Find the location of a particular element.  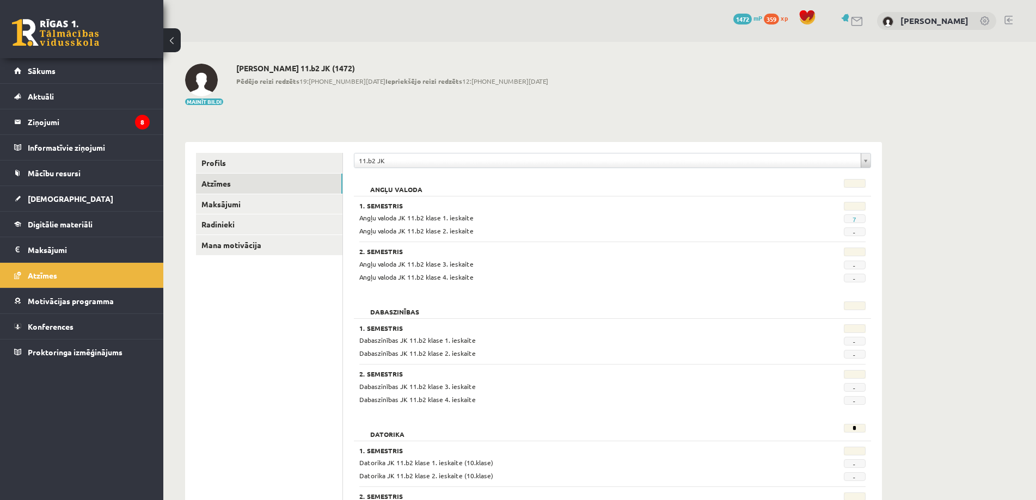

a: Mana motivācija is located at coordinates (269, 245).